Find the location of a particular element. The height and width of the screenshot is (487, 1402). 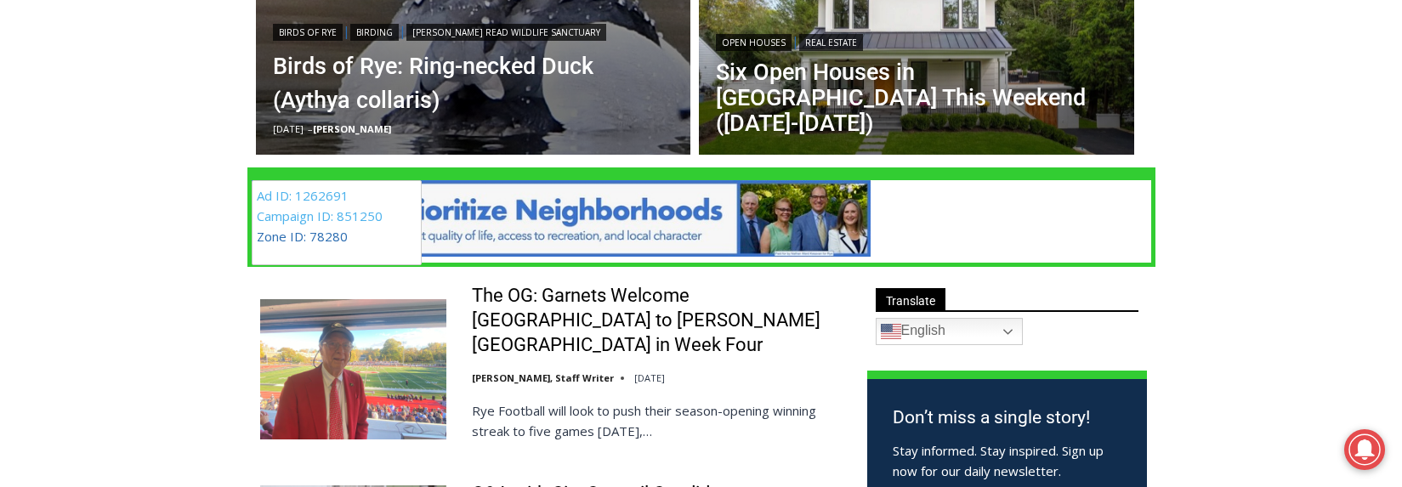

a: Ad ID: 1262691 is located at coordinates (303, 196).